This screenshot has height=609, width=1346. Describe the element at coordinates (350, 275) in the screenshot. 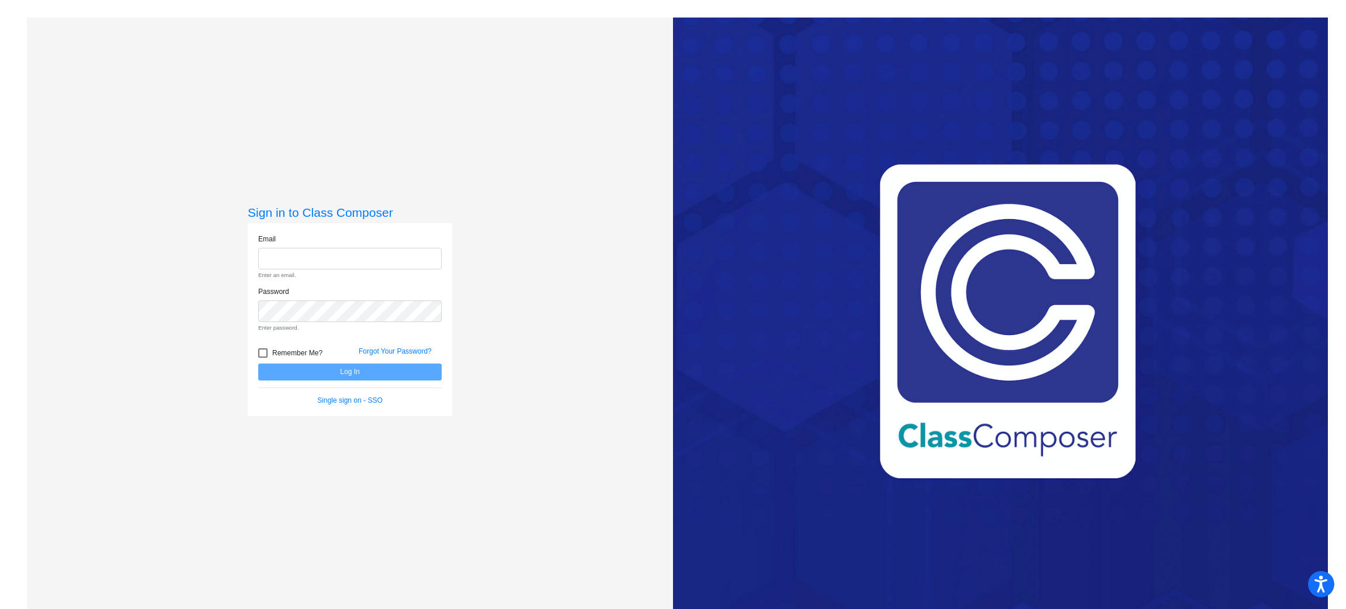

I see `small: Enter an email.` at that location.